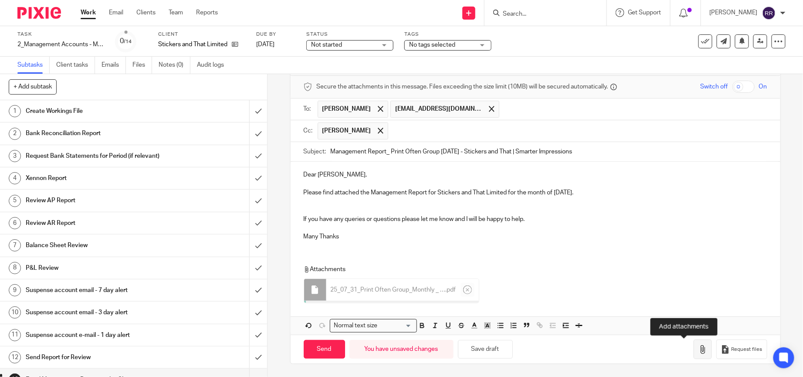 This screenshot has width=803, height=377. Describe the element at coordinates (97, 245) in the screenshot. I see `h1: Balance Sheet Review` at that location.